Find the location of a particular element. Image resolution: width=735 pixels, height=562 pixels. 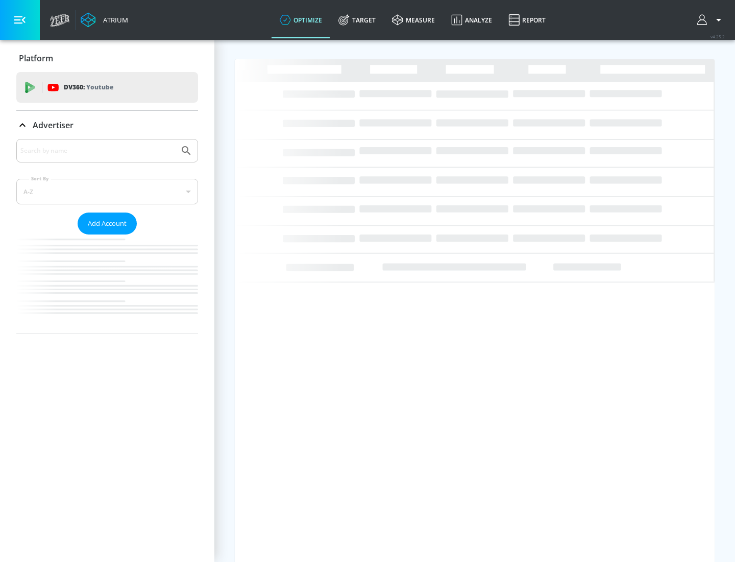

div: DV360: Youtube is located at coordinates (107, 87).